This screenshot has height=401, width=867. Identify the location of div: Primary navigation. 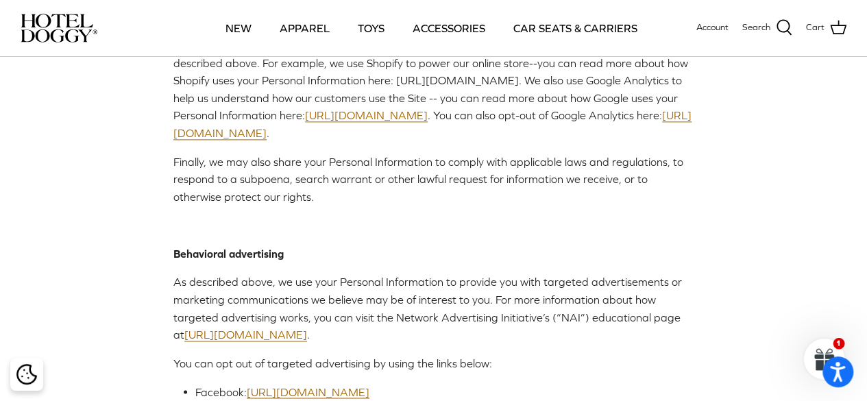
(431, 28).